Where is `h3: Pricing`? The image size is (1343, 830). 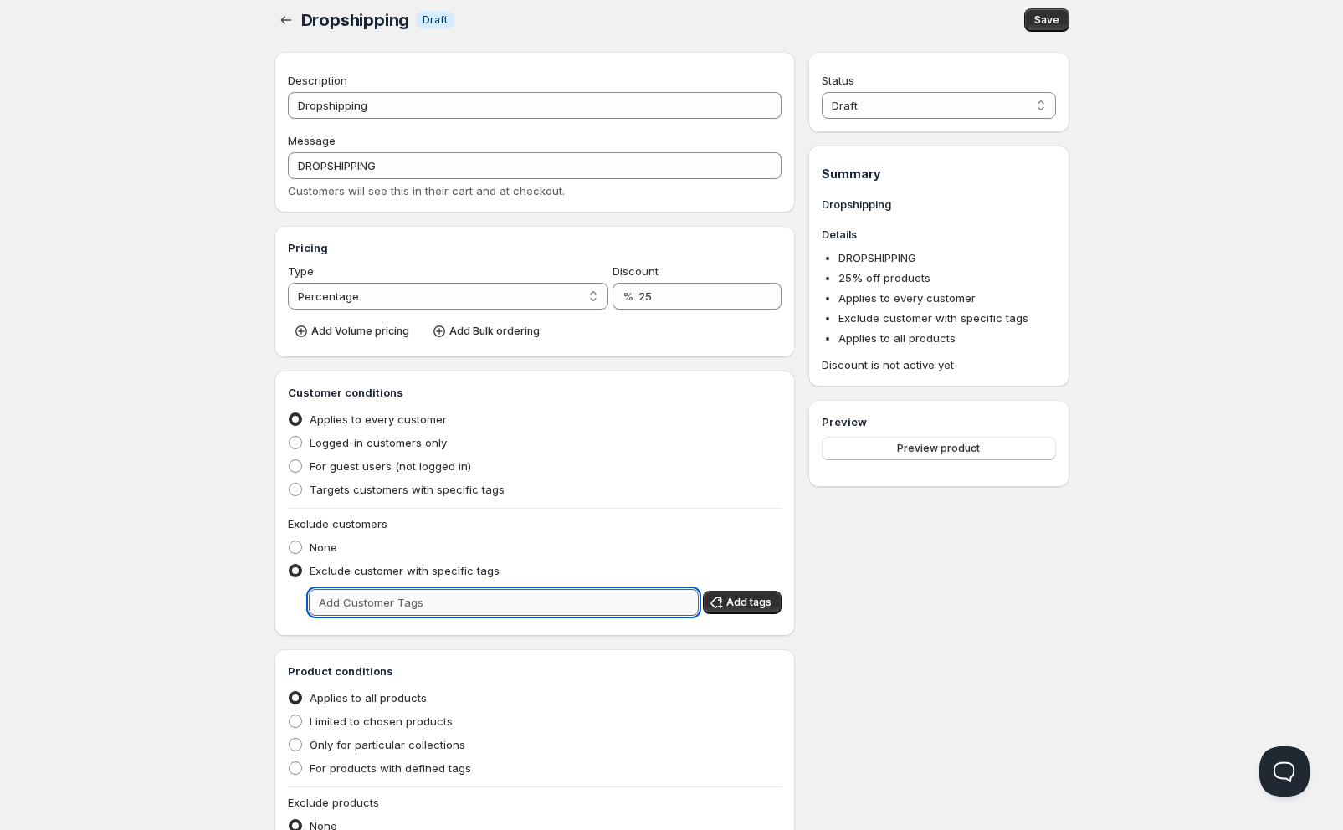
h3: Pricing is located at coordinates (535, 248).